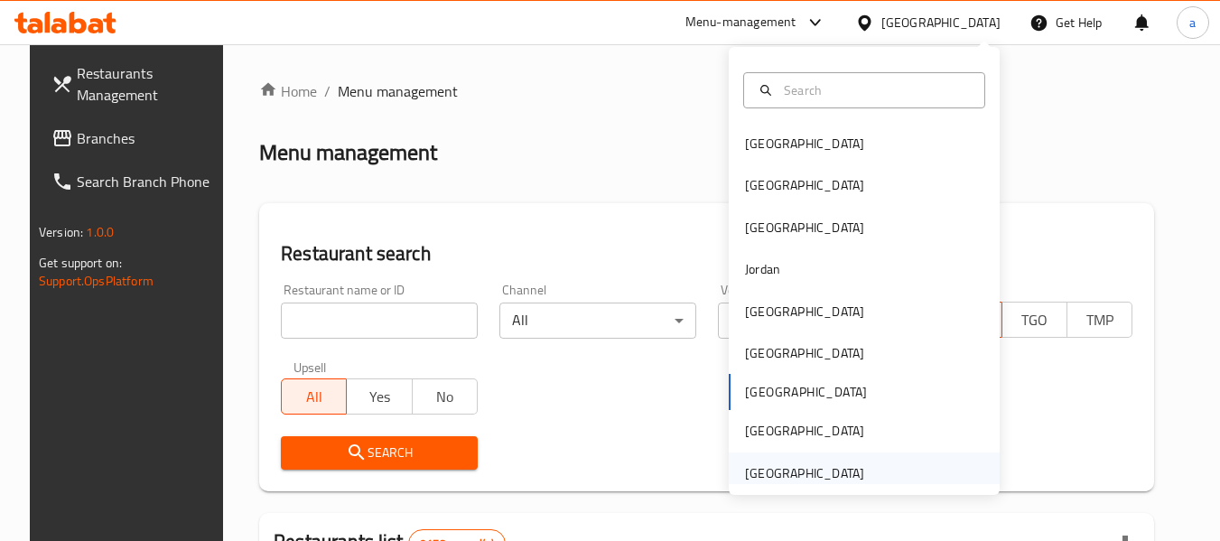 The width and height of the screenshot is (1220, 541). Describe the element at coordinates (60, 232) in the screenshot. I see `span: Version:` at that location.